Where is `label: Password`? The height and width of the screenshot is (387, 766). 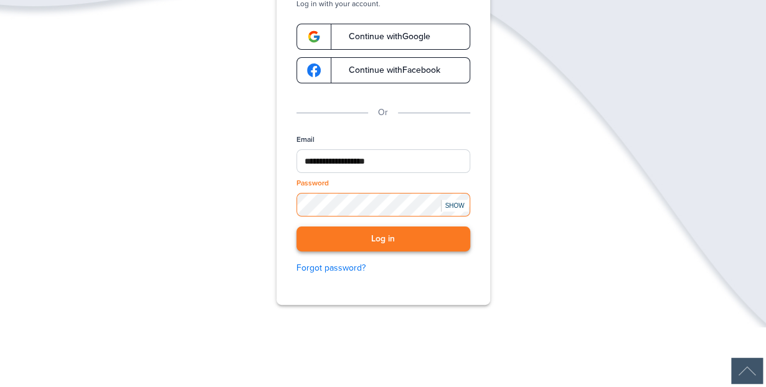
label: Password is located at coordinates (313, 183).